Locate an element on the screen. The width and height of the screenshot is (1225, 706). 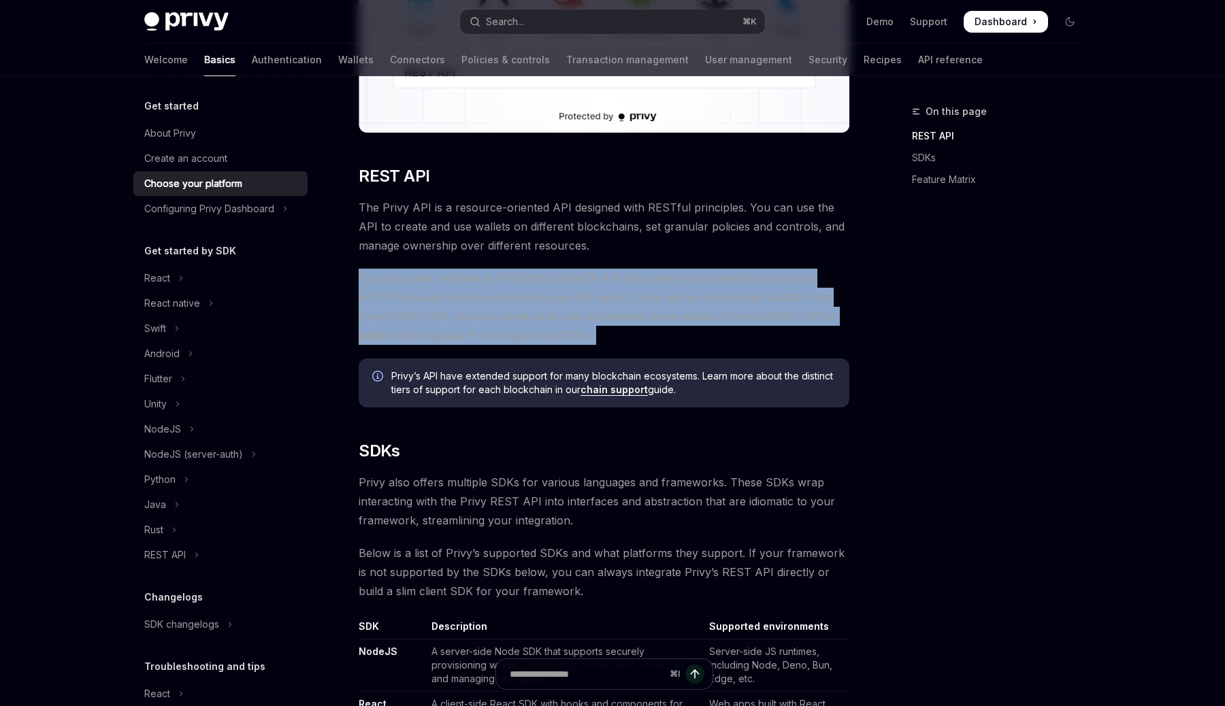
a: About Privy is located at coordinates (220, 133).